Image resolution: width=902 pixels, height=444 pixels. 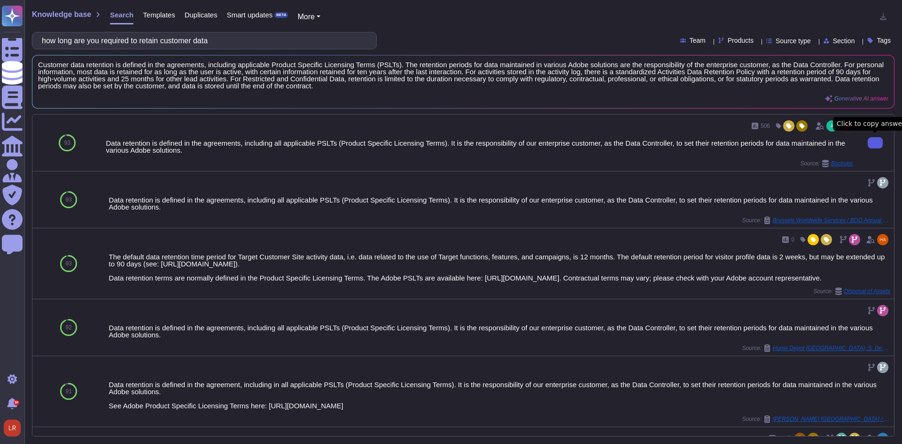 I want to click on span: Duplicates, so click(x=201, y=15).